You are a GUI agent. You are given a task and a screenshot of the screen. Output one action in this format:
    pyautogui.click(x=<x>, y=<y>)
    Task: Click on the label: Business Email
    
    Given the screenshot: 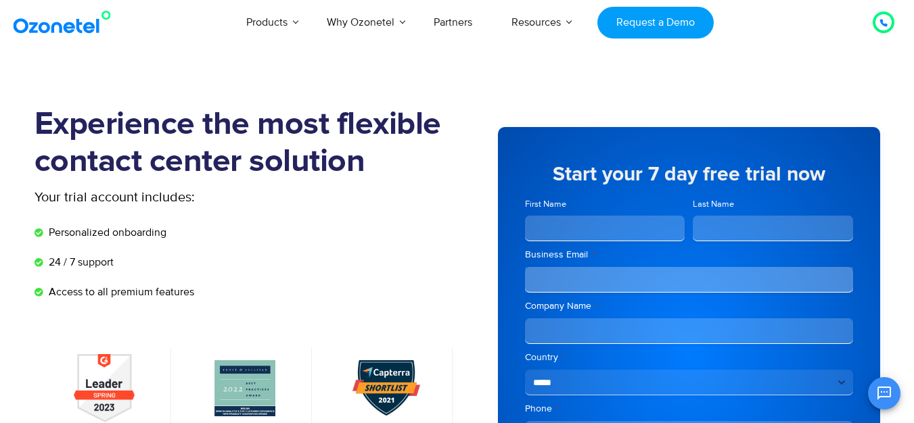 What is the action you would take?
    pyautogui.click(x=688, y=255)
    